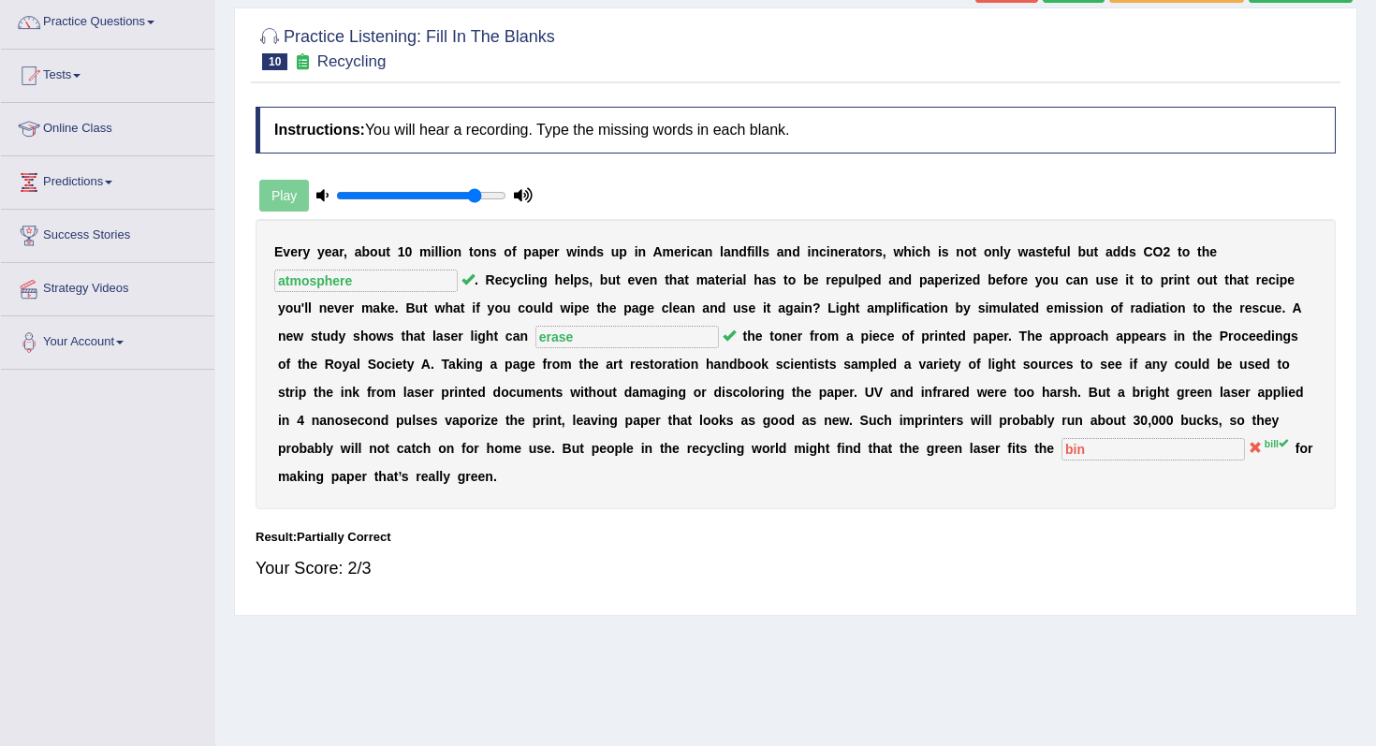  Describe the element at coordinates (789, 308) in the screenshot. I see `b: g` at that location.